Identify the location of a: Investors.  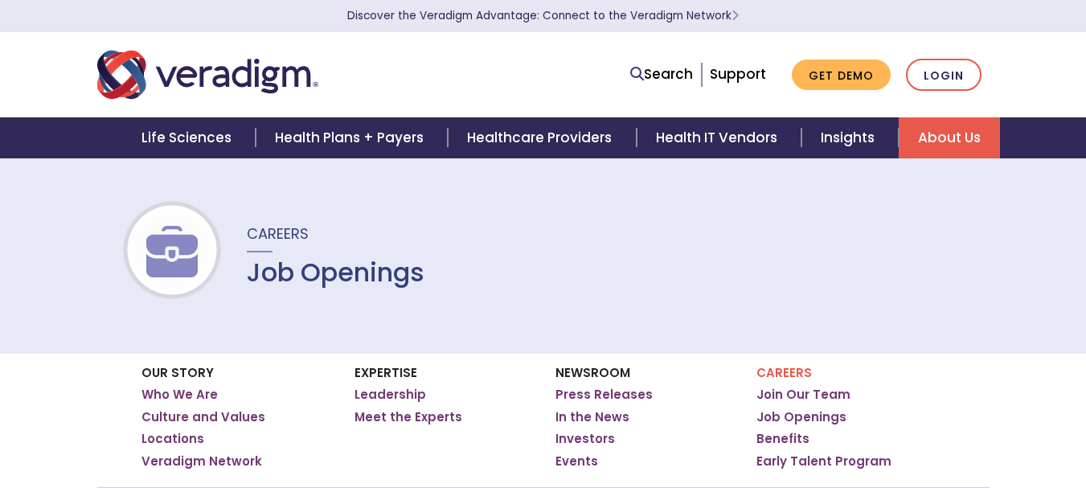
(585, 439).